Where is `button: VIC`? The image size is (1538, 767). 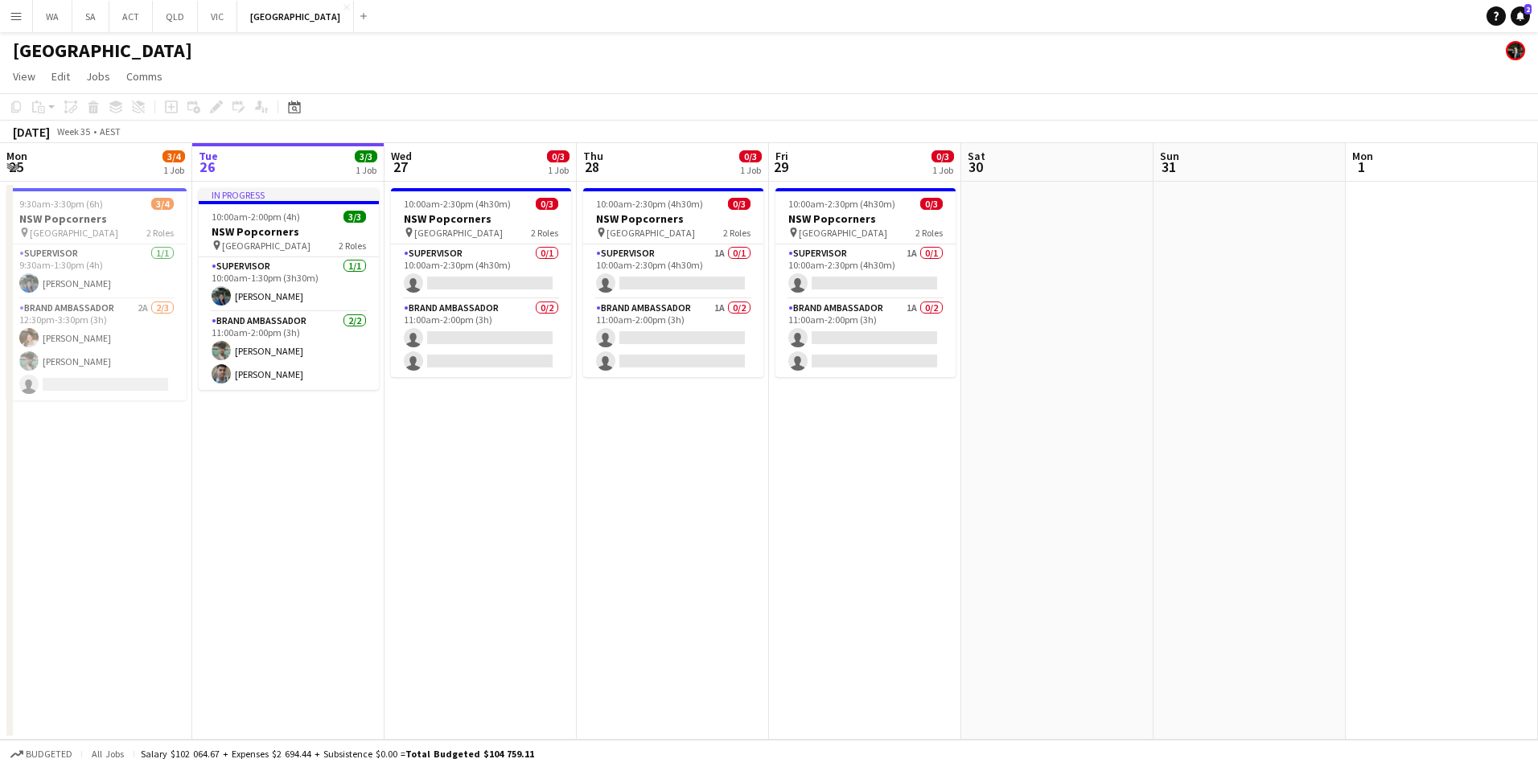 button: VIC is located at coordinates (217, 16).